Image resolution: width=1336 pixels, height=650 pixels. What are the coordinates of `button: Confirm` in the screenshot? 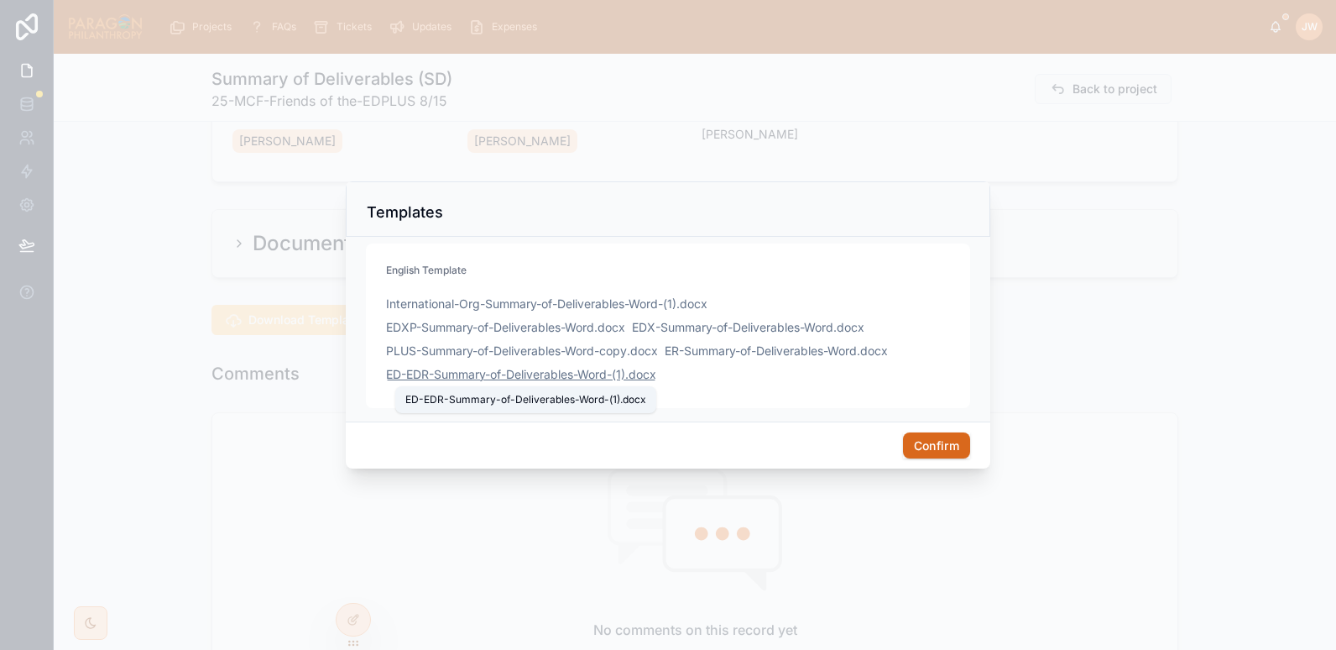 It's located at (937, 446).